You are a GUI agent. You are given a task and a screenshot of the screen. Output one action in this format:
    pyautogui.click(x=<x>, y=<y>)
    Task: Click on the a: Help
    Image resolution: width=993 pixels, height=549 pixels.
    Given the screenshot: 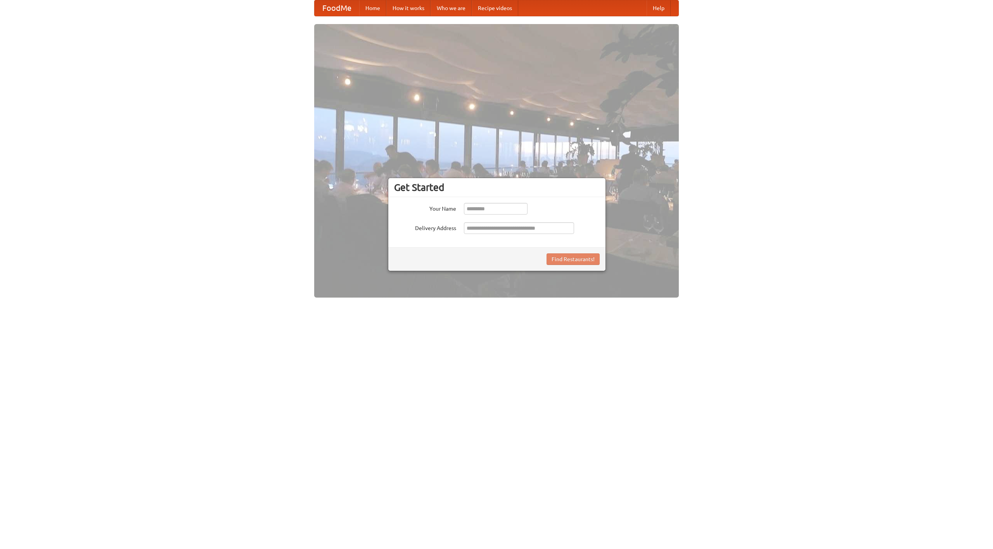 What is the action you would take?
    pyautogui.click(x=658, y=8)
    